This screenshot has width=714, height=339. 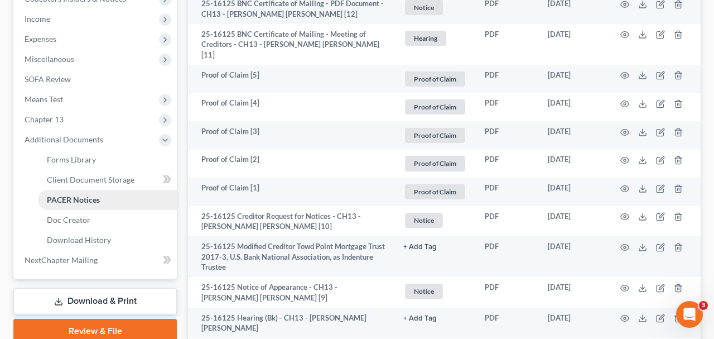 What do you see at coordinates (426, 38) in the screenshot?
I see `span: Hearing` at bounding box center [426, 38].